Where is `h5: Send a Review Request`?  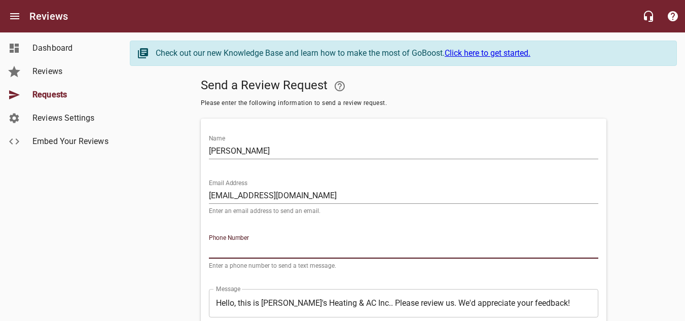 h5: Send a Review Request is located at coordinates (403, 86).